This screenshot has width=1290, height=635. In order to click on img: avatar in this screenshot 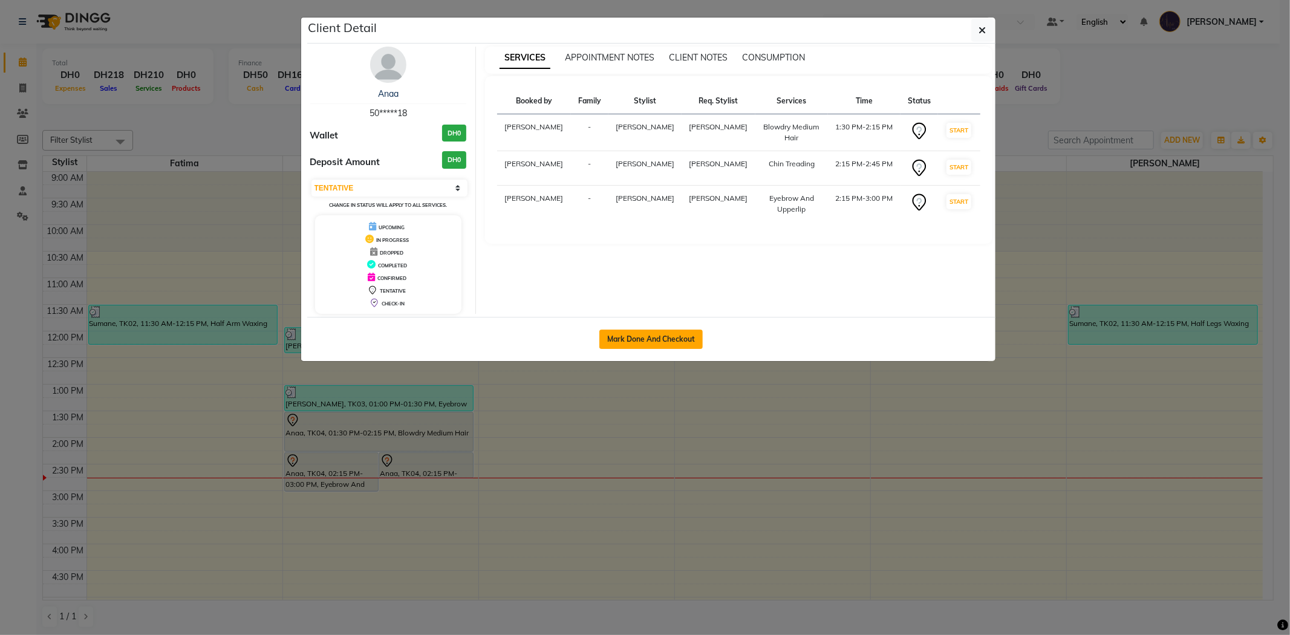, I will do `click(388, 65)`.